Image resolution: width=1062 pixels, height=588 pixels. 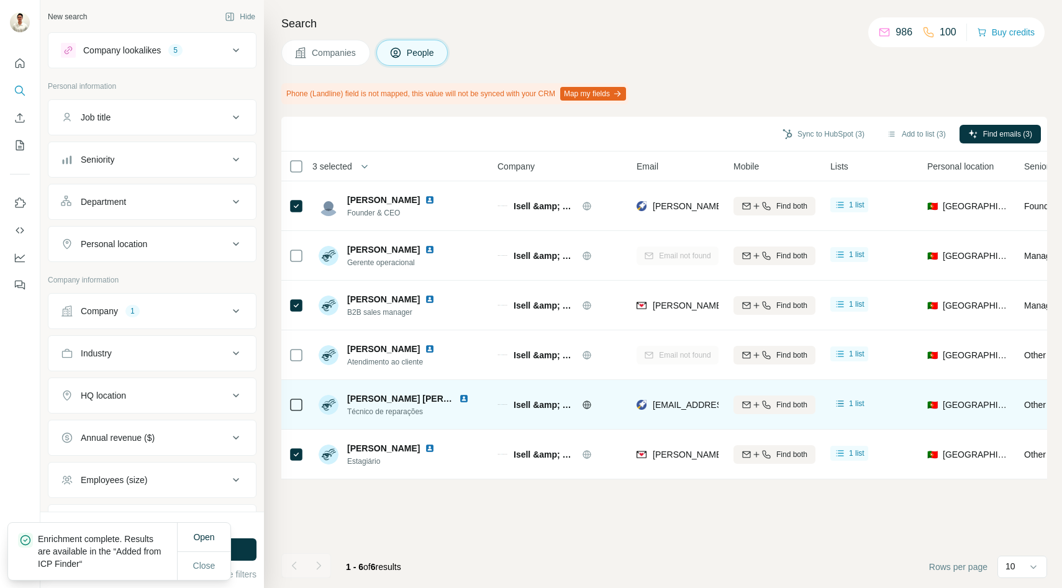 I want to click on div: Employees (size), so click(x=114, y=480).